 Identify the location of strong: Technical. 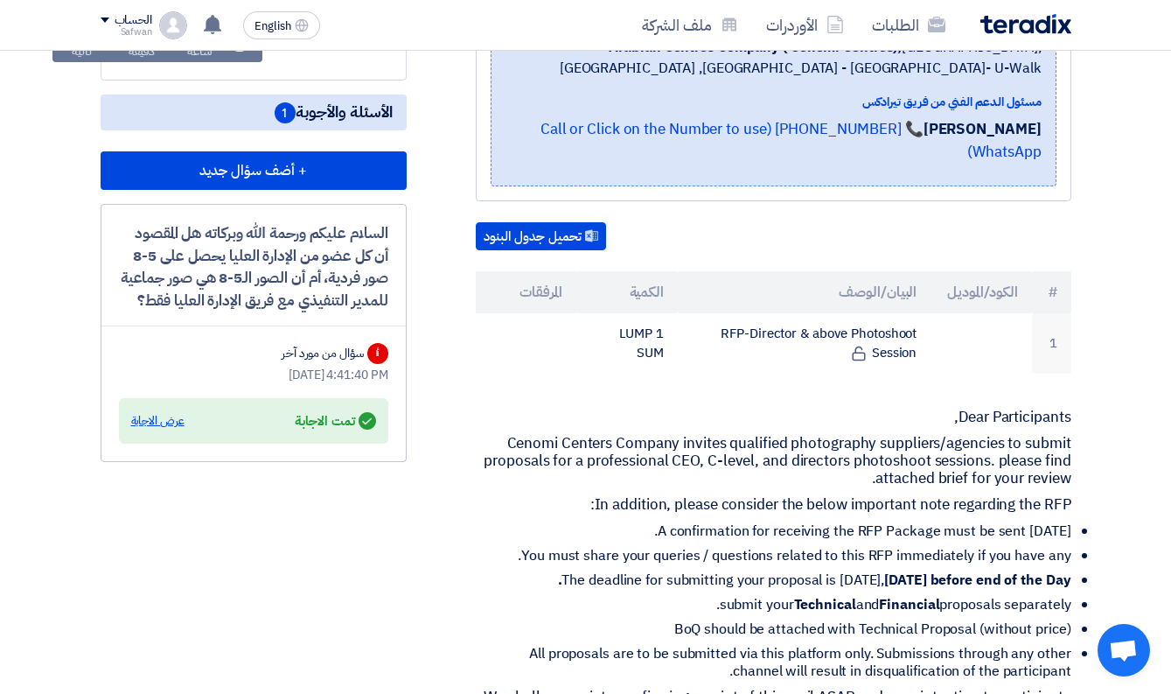
(825, 604).